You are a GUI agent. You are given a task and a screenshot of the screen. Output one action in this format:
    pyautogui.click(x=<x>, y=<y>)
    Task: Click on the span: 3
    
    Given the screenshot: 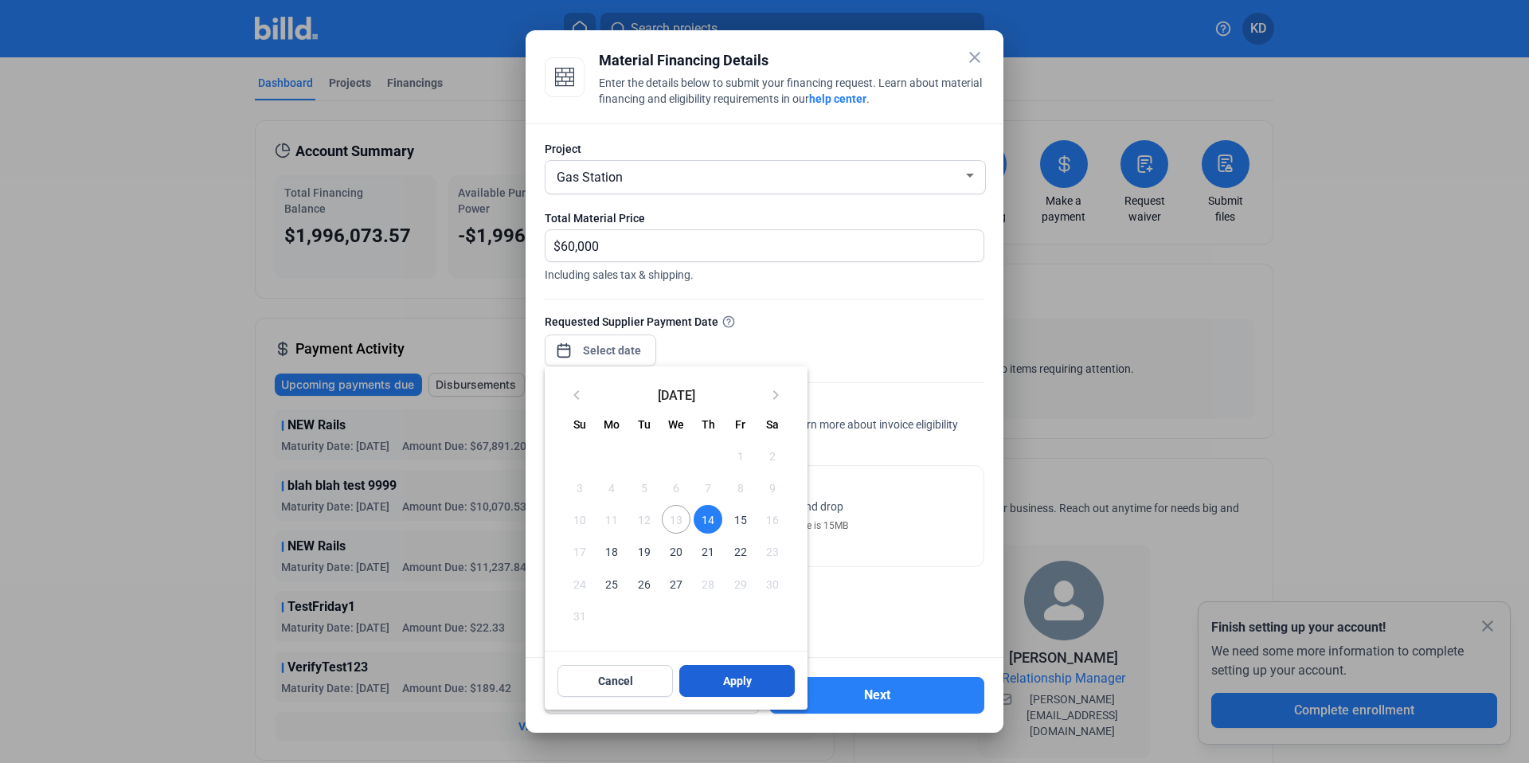 What is the action you would take?
    pyautogui.click(x=580, y=487)
    